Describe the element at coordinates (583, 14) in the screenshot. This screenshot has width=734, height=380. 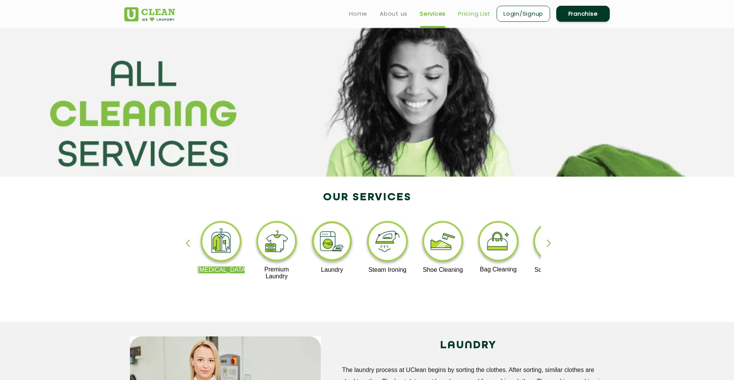
I see `a: Franchise` at that location.